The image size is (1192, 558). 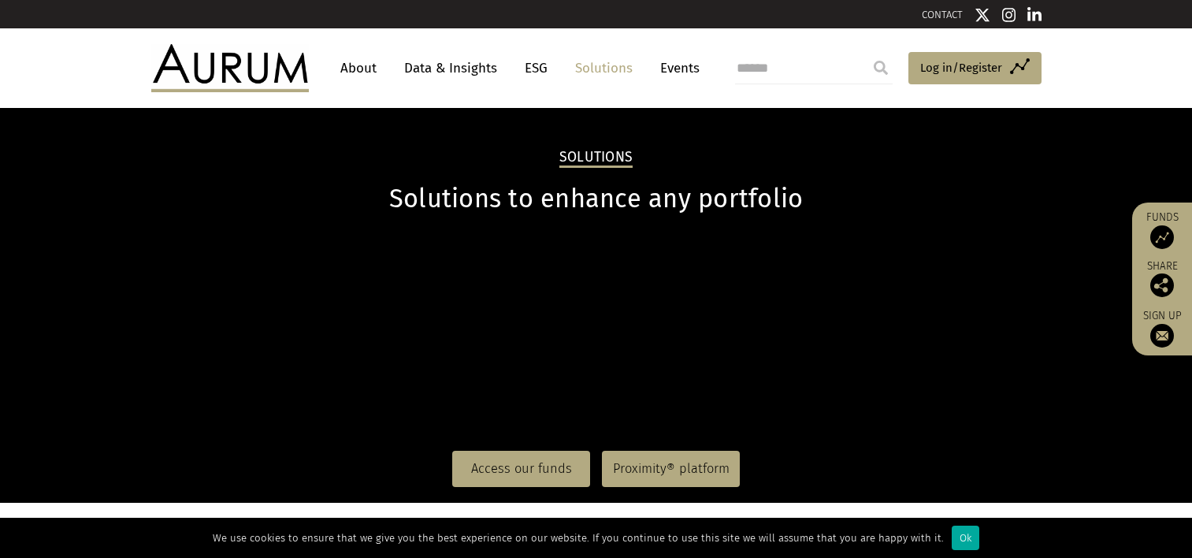 I want to click on a: Log in/Register, so click(x=975, y=69).